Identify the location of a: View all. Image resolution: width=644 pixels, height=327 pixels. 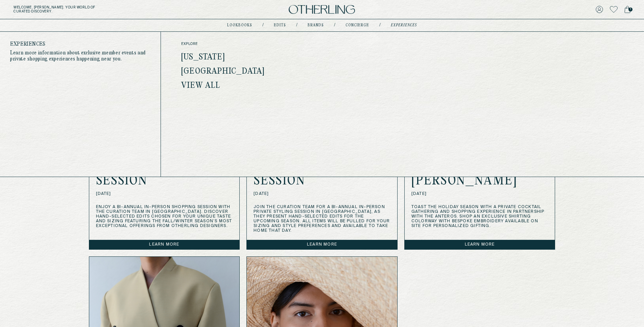
(201, 86).